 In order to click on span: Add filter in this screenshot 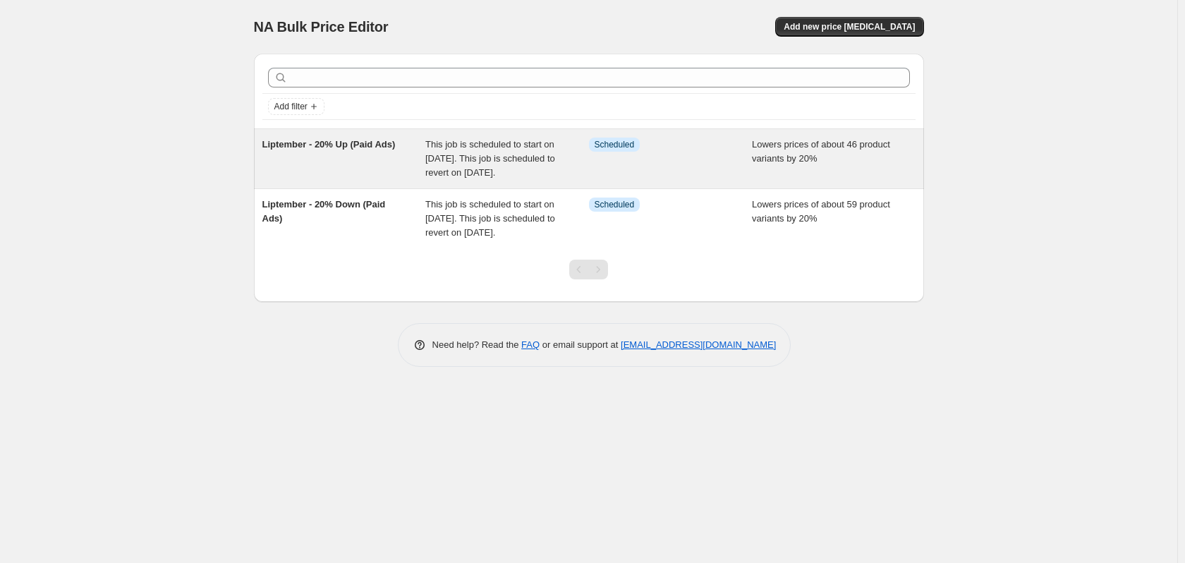, I will do `click(291, 107)`.